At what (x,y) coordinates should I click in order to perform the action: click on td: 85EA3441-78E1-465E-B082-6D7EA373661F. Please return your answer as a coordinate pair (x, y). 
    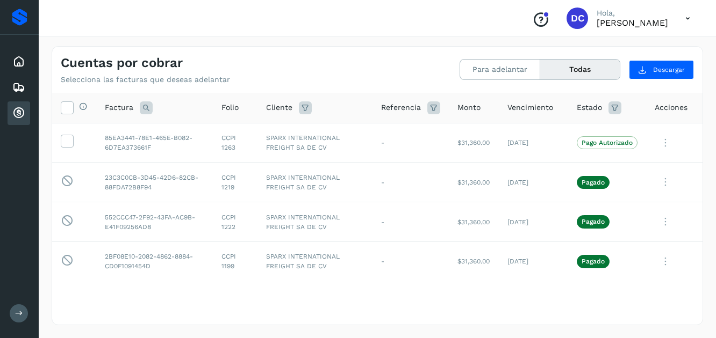
    Looking at the image, I should click on (154, 143).